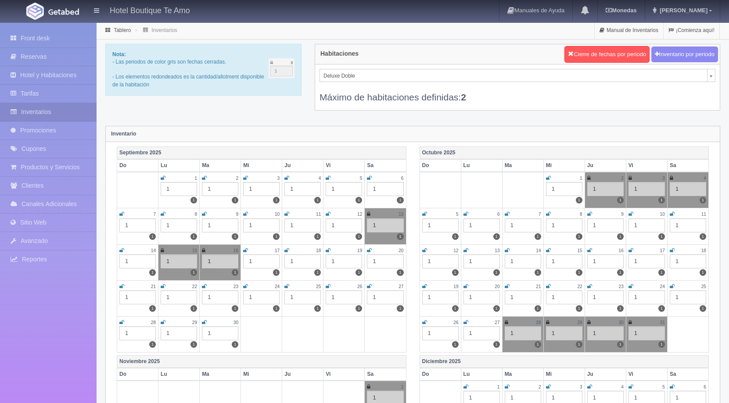  I want to click on small: 29, so click(579, 322).